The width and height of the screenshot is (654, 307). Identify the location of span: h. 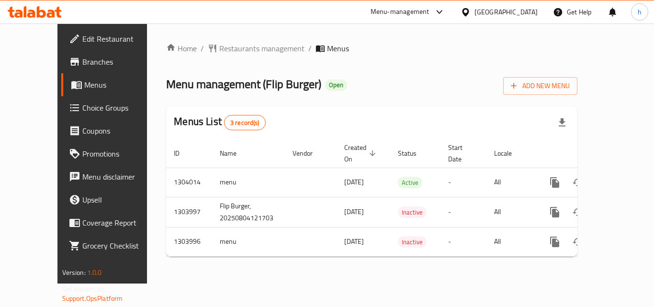
(640, 12).